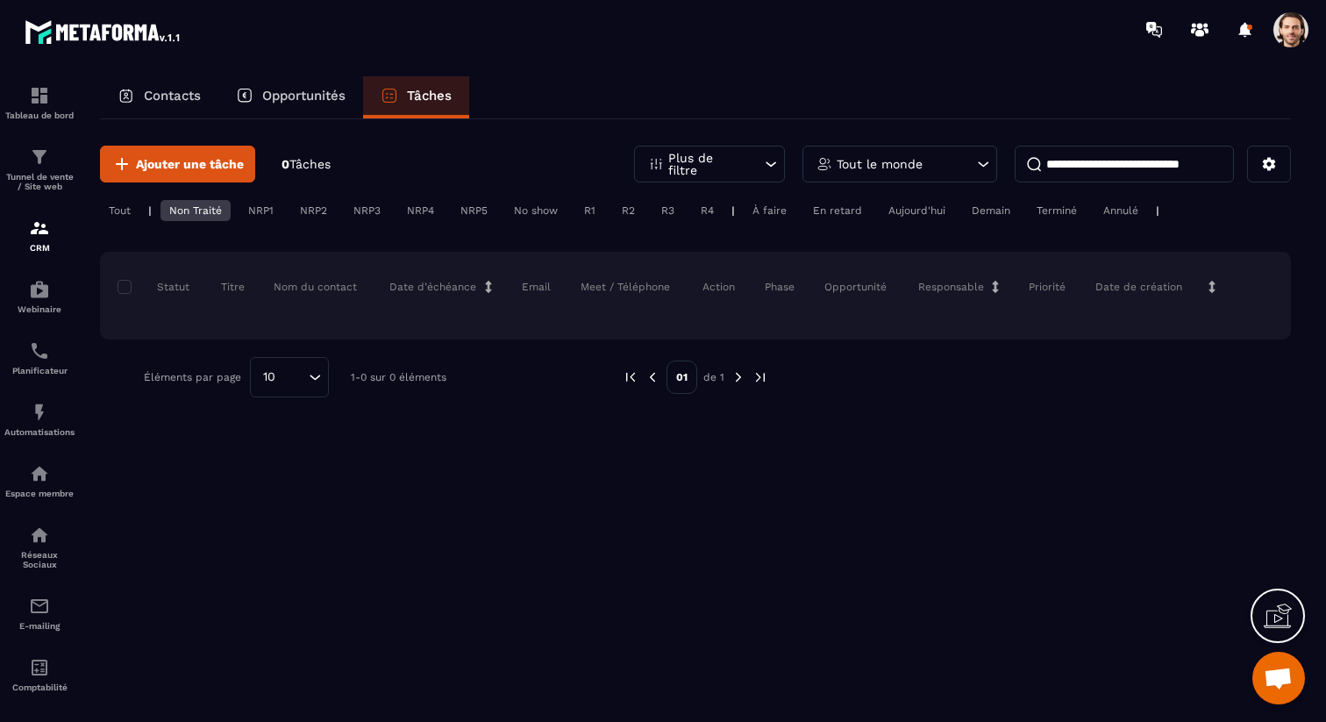 This screenshot has height=722, width=1326. I want to click on span: Ajouter une tâche, so click(189, 164).